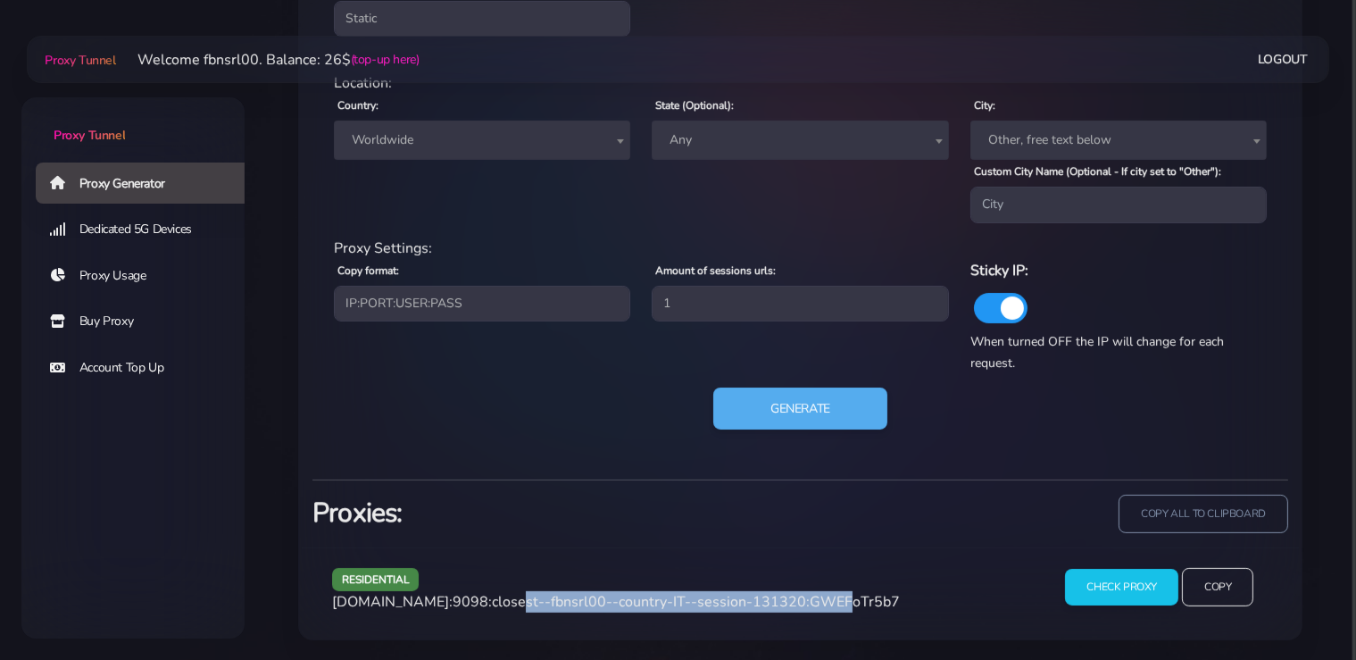  What do you see at coordinates (1282, 59) in the screenshot?
I see `a: Logout` at bounding box center [1282, 59].